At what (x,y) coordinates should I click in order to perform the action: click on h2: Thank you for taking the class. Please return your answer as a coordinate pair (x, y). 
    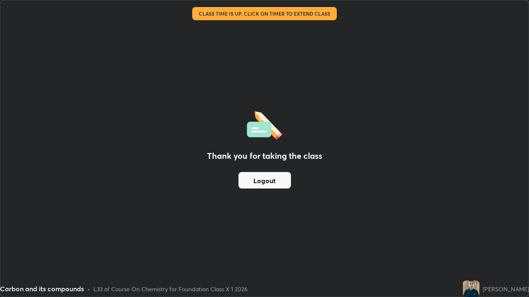
    Looking at the image, I should click on (264, 156).